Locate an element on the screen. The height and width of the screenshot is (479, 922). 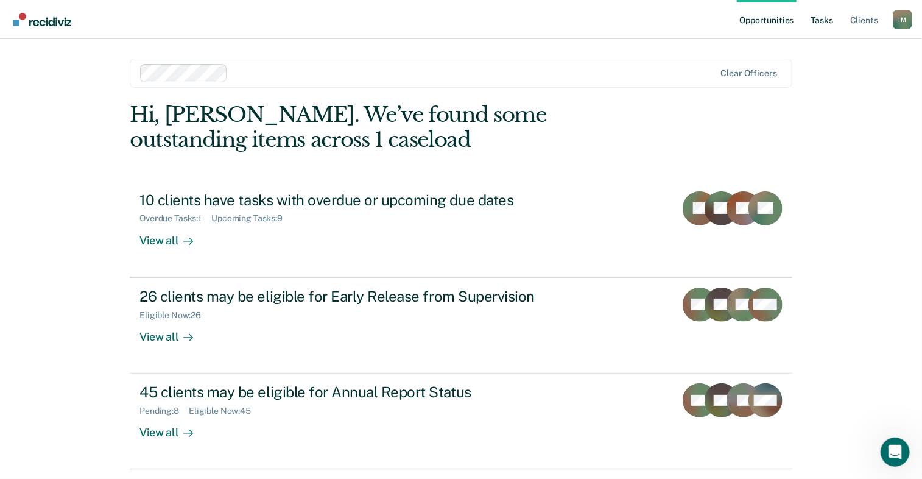
div: Clear officers is located at coordinates (749, 73).